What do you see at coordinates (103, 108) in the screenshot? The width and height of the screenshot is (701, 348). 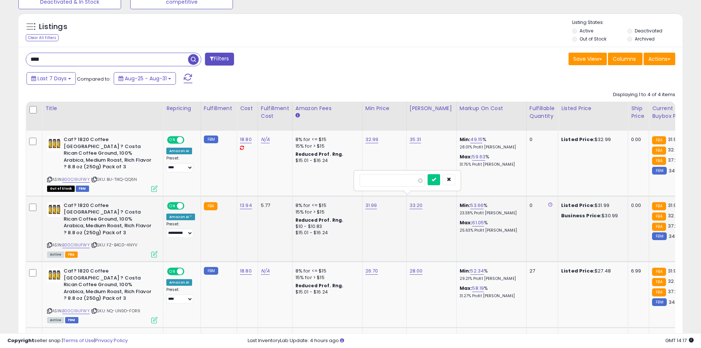 I see `div: Title` at bounding box center [103, 108].